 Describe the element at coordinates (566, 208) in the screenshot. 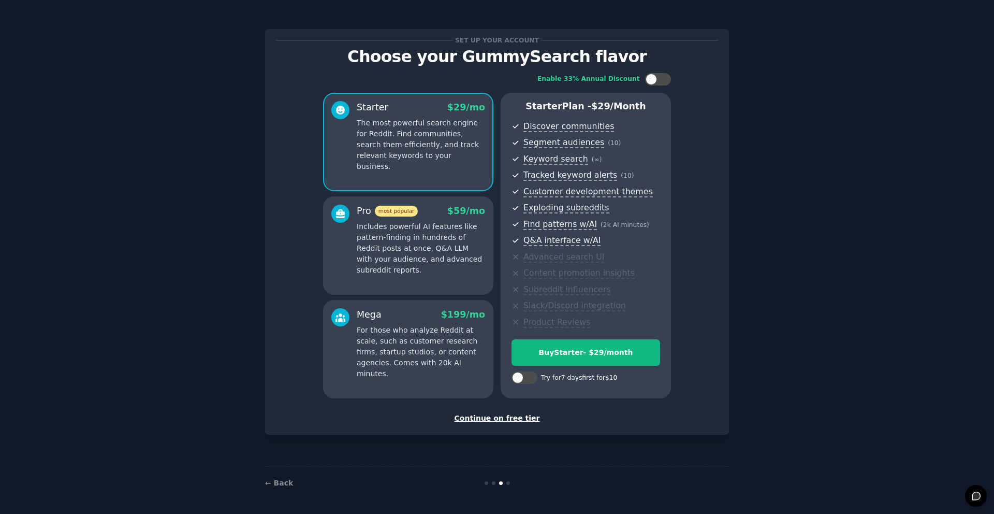

I see `span: Exploding subreddits` at that location.